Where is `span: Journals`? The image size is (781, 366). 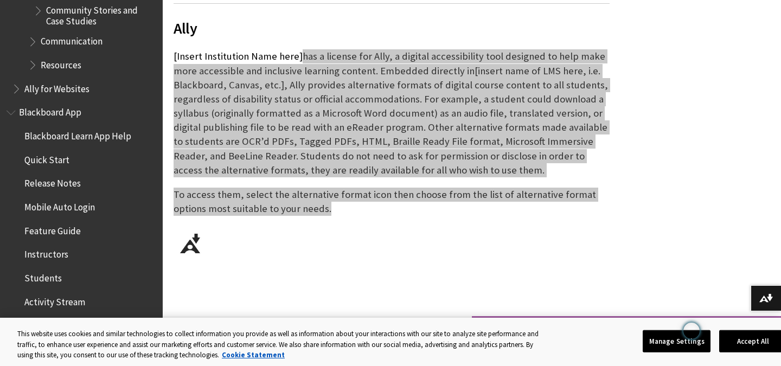
span: Journals is located at coordinates (41, 324).